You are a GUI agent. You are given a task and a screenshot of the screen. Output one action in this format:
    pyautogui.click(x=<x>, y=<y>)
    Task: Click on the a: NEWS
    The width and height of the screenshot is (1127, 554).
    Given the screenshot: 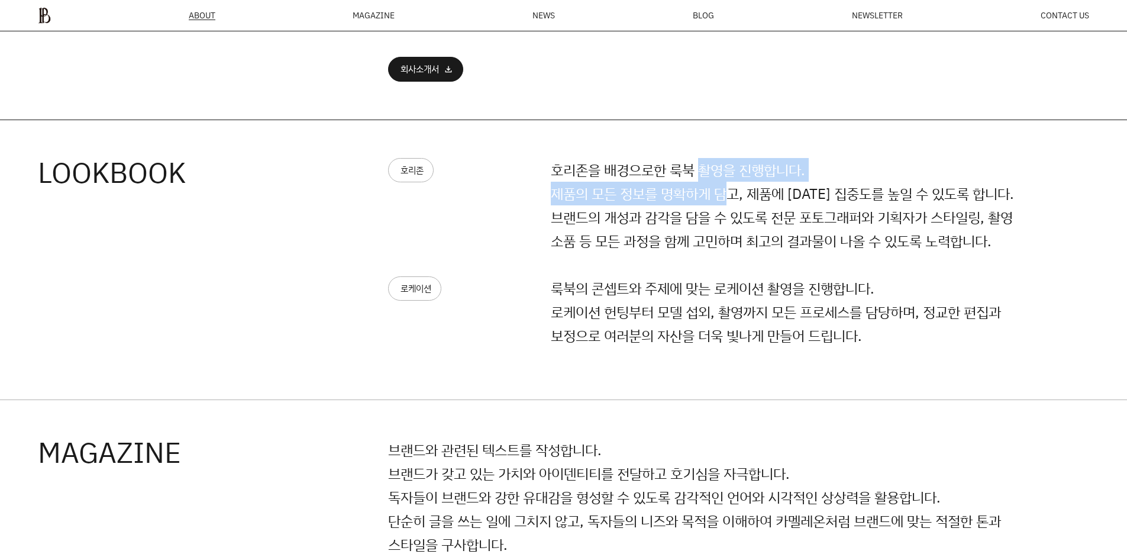 What is the action you would take?
    pyautogui.click(x=544, y=15)
    